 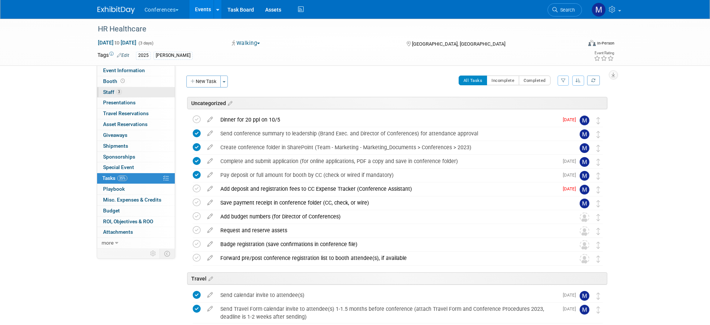 What do you see at coordinates (604, 53) in the screenshot?
I see `div: Event Rating` at bounding box center [604, 53].